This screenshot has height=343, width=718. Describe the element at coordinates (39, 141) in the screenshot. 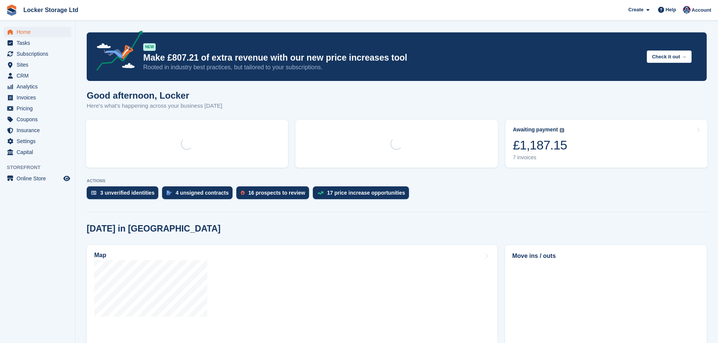

I see `span: Settings` at that location.